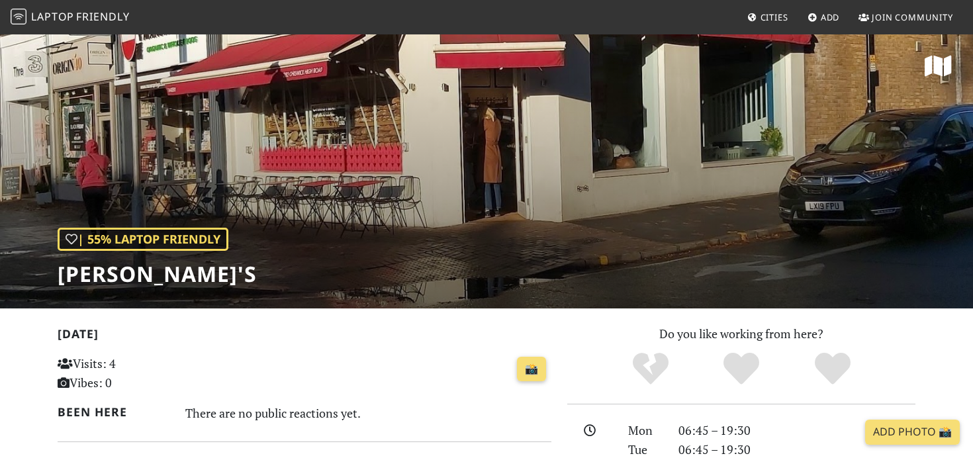 The width and height of the screenshot is (973, 458). I want to click on img: LaptopFriendly, so click(19, 17).